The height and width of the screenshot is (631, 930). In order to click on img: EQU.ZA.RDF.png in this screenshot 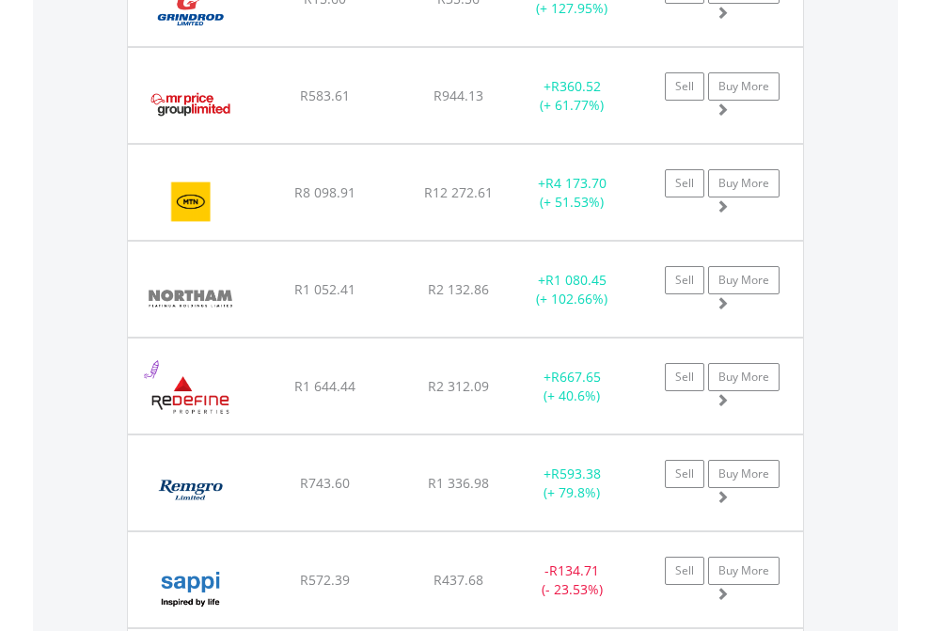, I will do `click(190, 395)`.